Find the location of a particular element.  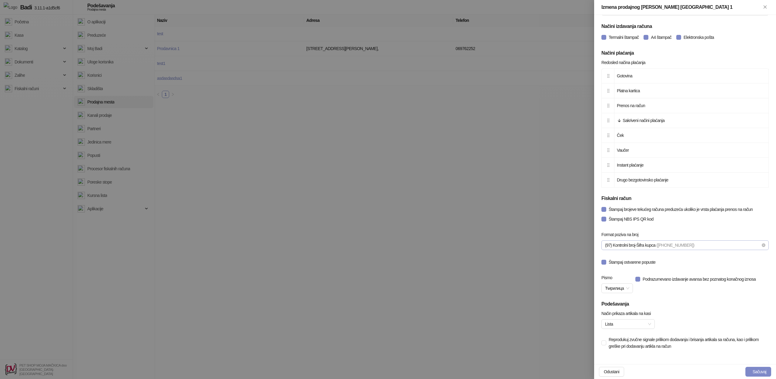

span: Termalni štampač is located at coordinates (623, 37).